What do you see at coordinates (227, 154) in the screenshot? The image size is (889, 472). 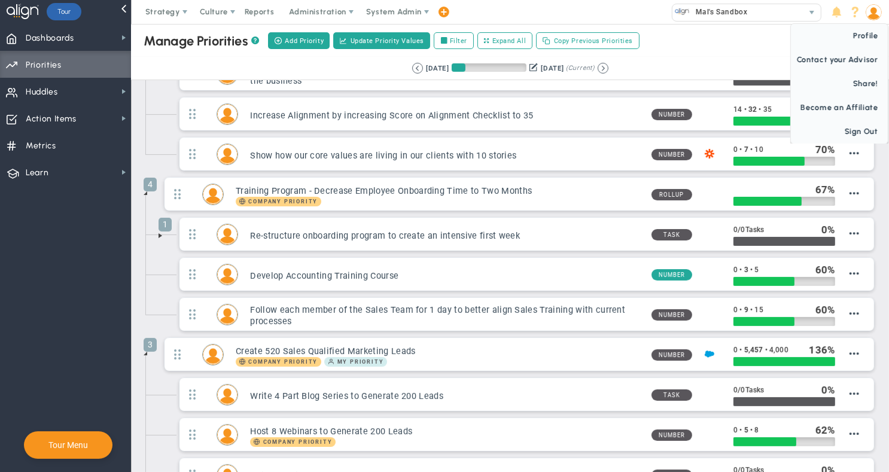 I see `div: Tom Johnson` at bounding box center [227, 154].